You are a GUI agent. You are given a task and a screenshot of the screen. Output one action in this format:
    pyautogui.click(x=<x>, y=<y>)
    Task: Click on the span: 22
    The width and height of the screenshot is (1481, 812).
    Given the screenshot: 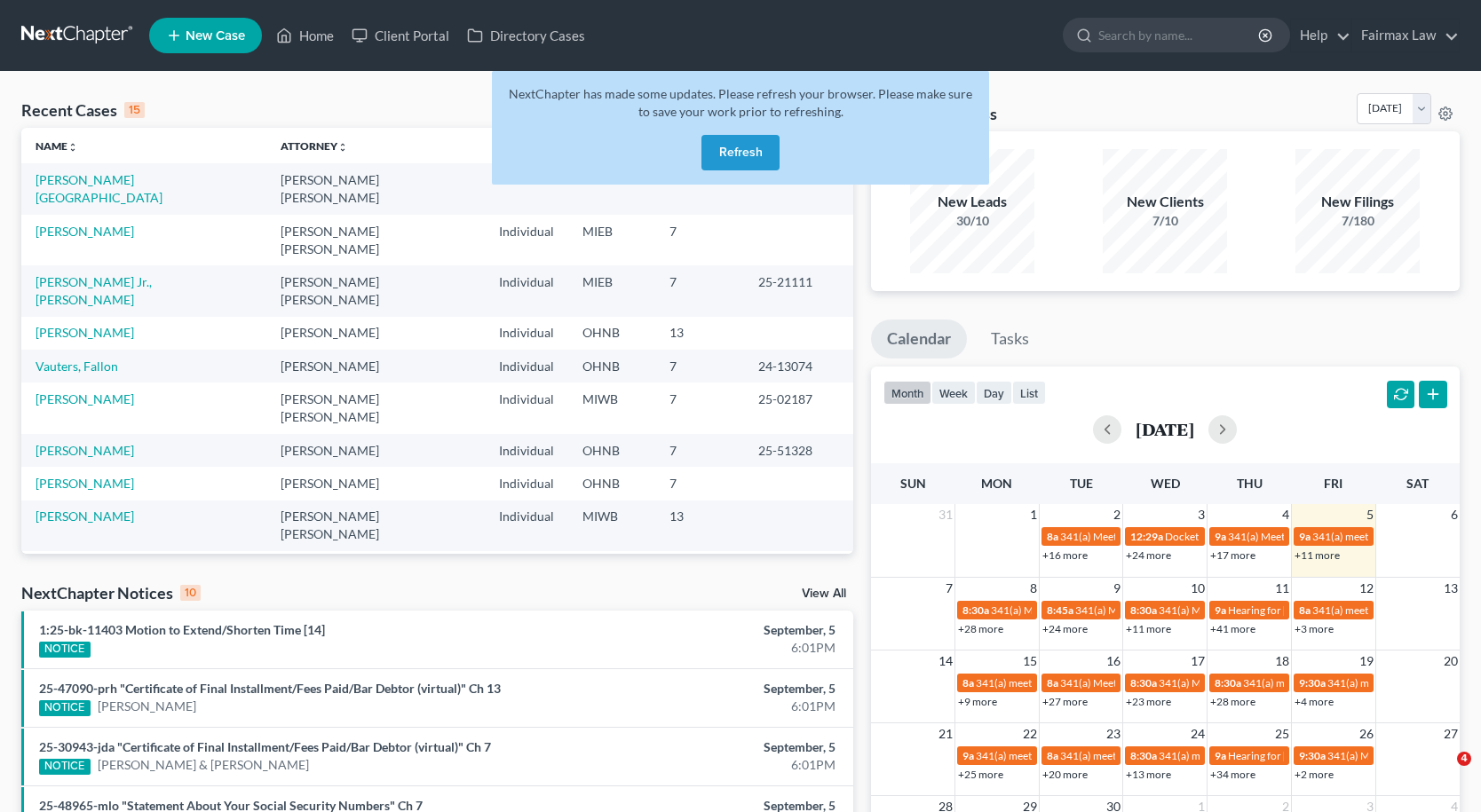 What is the action you would take?
    pyautogui.click(x=1030, y=734)
    